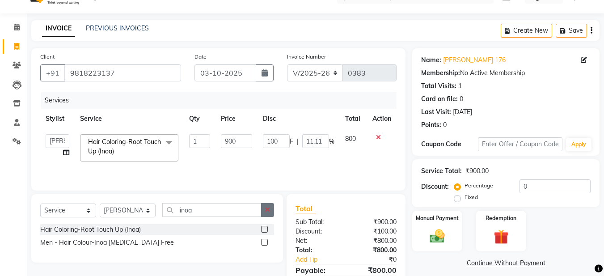 Image resolution: width=604 pixels, height=276 pixels. What do you see at coordinates (501, 237) in the screenshot?
I see `img: _gift.svg` at bounding box center [501, 237].